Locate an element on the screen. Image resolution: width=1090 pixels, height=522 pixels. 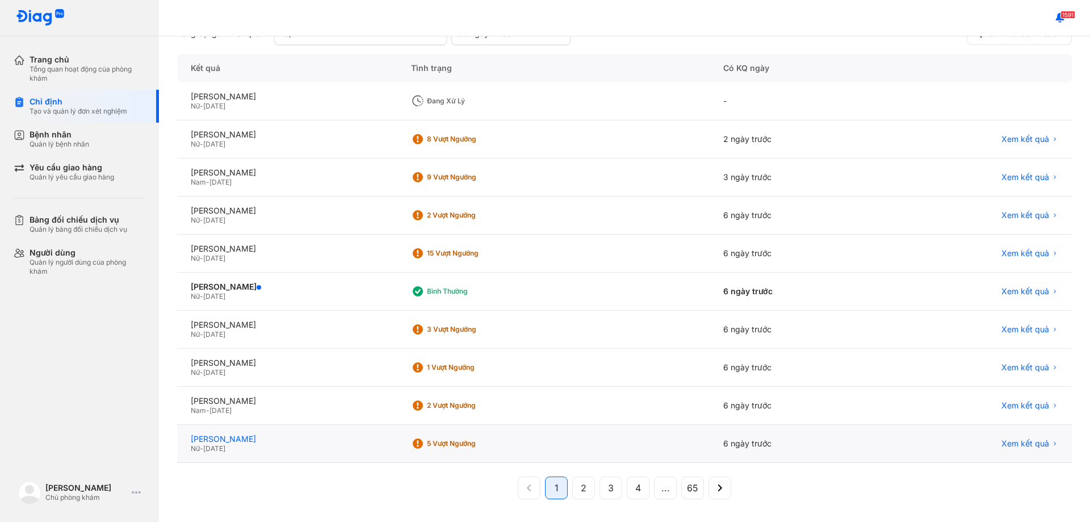
span: 4 is located at coordinates (638, 487).